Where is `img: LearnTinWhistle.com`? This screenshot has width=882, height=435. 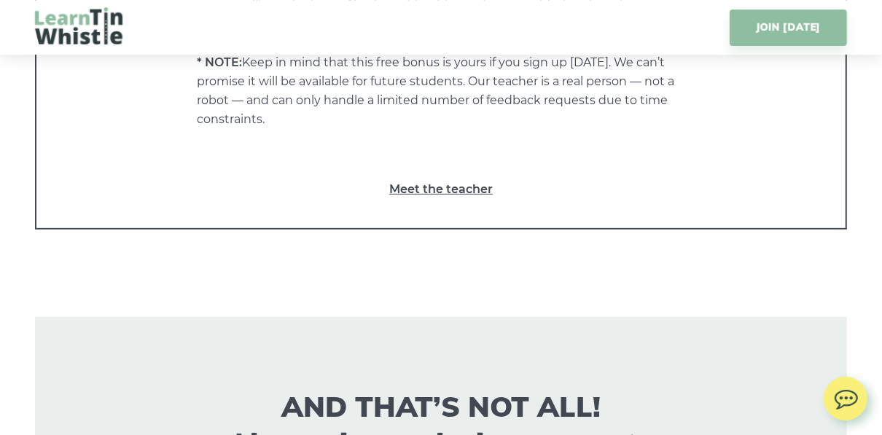
img: LearnTinWhistle.com is located at coordinates (79, 26).